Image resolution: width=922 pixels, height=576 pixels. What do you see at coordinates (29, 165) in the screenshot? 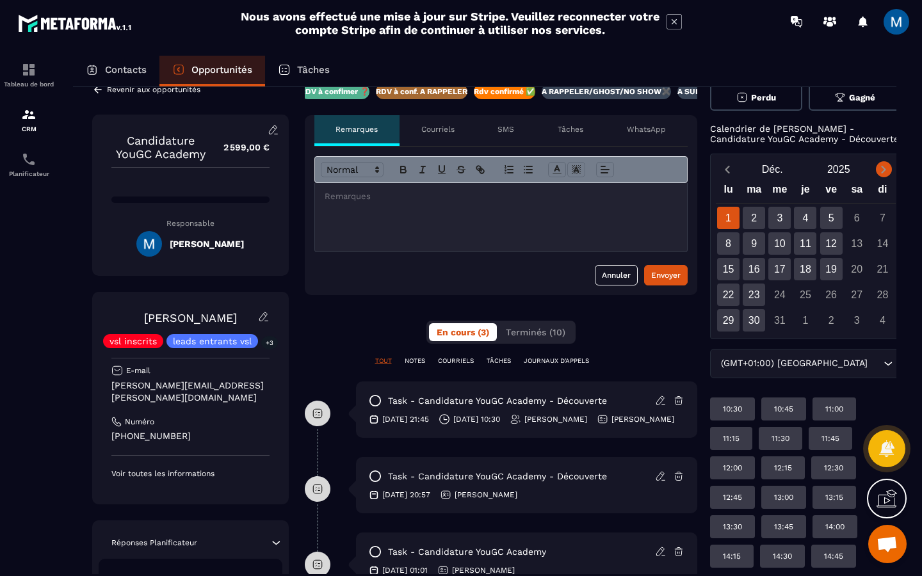
I see `a: schedulerschedulerPlanificateur` at bounding box center [29, 165].